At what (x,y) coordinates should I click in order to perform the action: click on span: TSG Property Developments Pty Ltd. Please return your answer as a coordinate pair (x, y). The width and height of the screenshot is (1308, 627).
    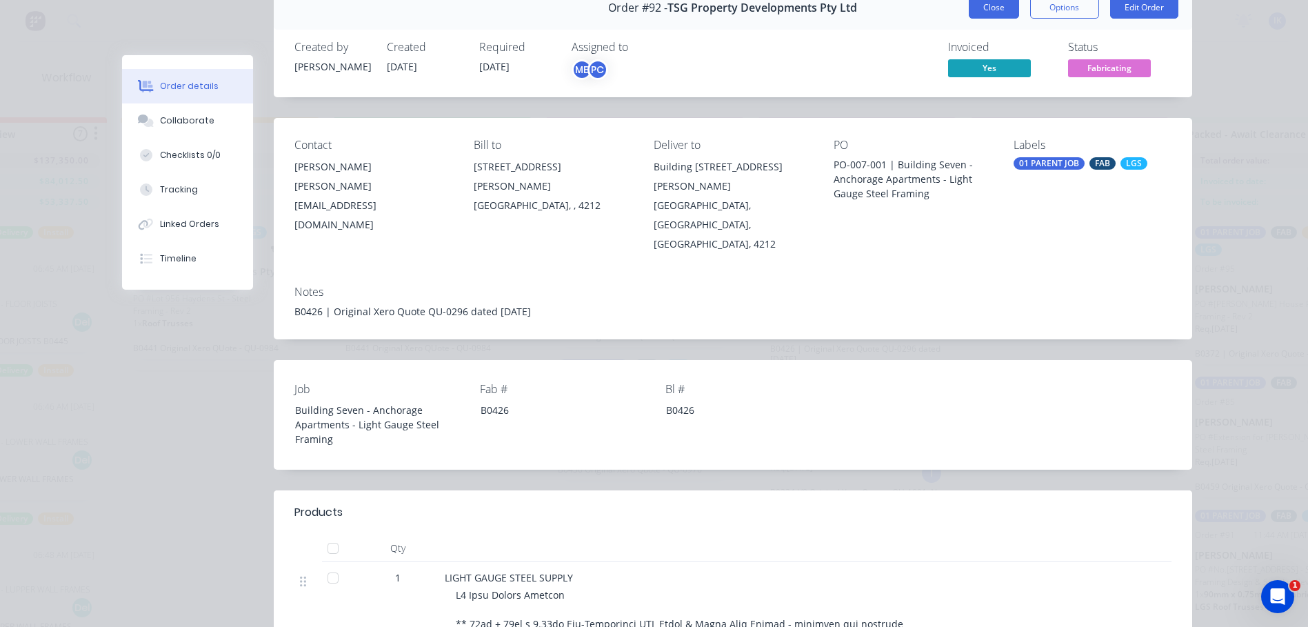
    Looking at the image, I should click on (762, 8).